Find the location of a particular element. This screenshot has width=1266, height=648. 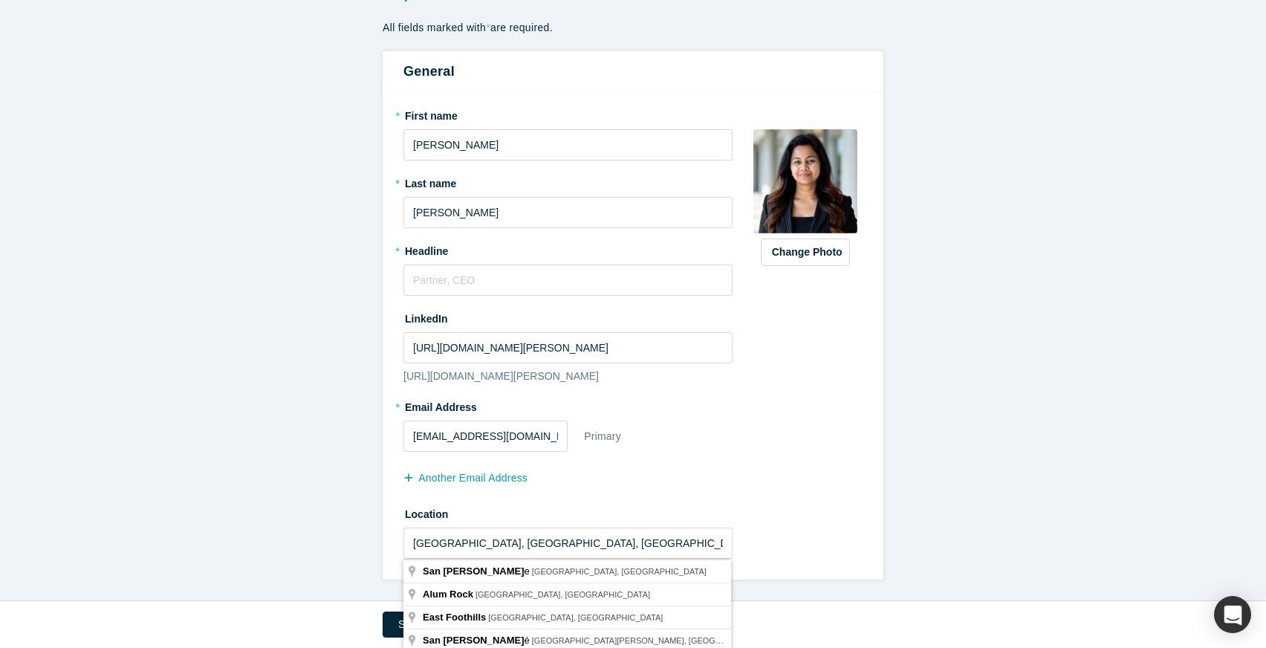

span: East Foothills is located at coordinates (454, 617).